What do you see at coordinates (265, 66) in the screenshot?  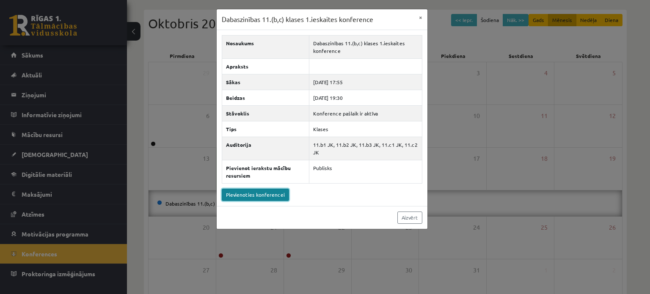 I see `th: Apraksts` at bounding box center [265, 66].